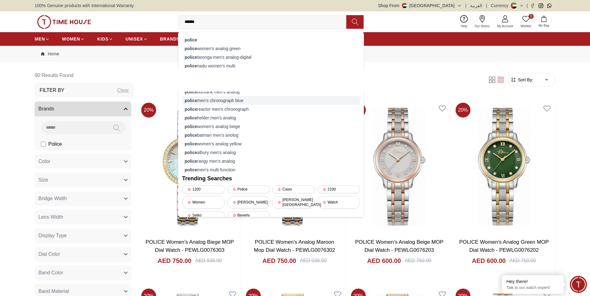 The height and width of the screenshot is (296, 590). I want to click on a: MEN, so click(42, 39).